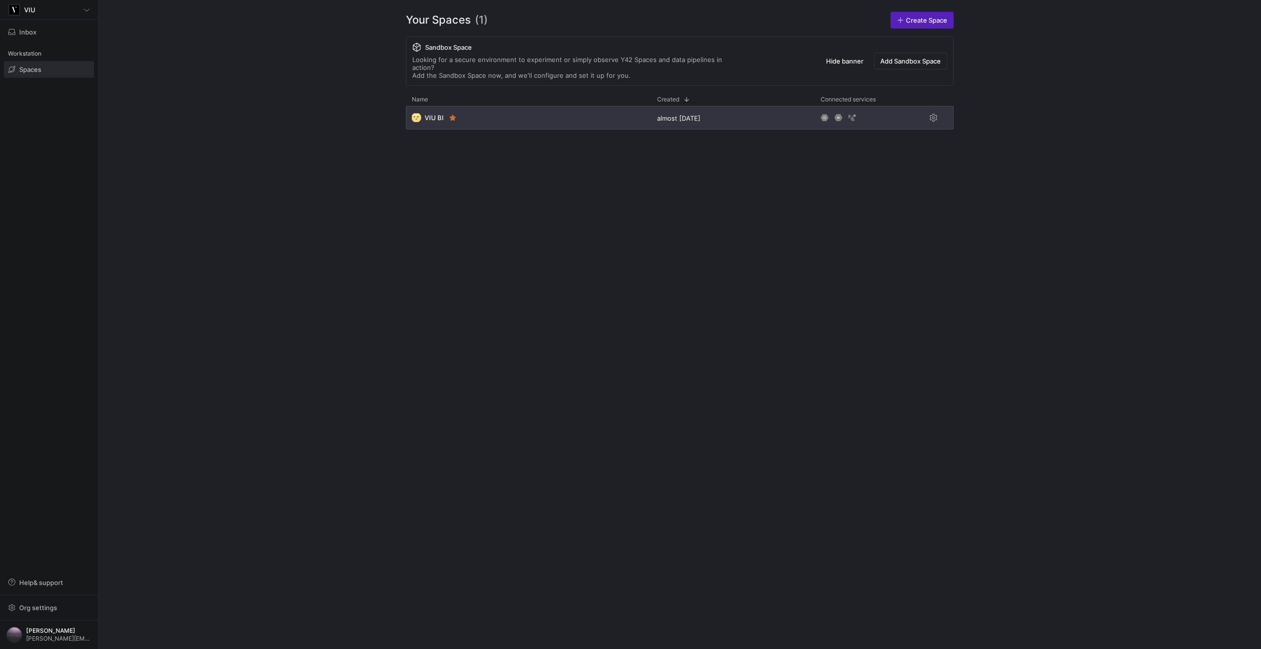 This screenshot has width=1261, height=649. I want to click on div: Press SPACE to select this row., so click(680, 120).